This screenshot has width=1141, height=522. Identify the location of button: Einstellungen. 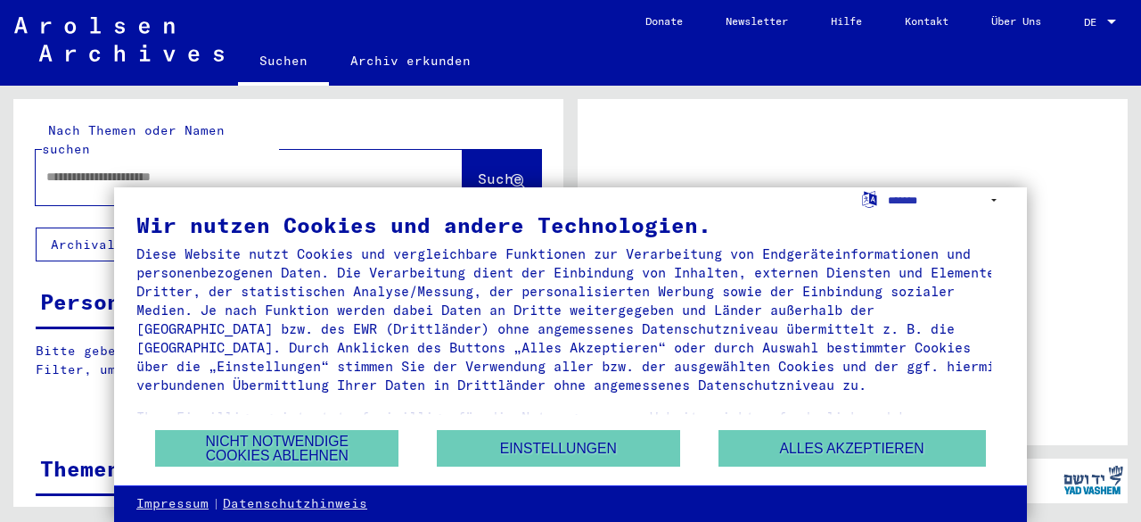
(558, 448).